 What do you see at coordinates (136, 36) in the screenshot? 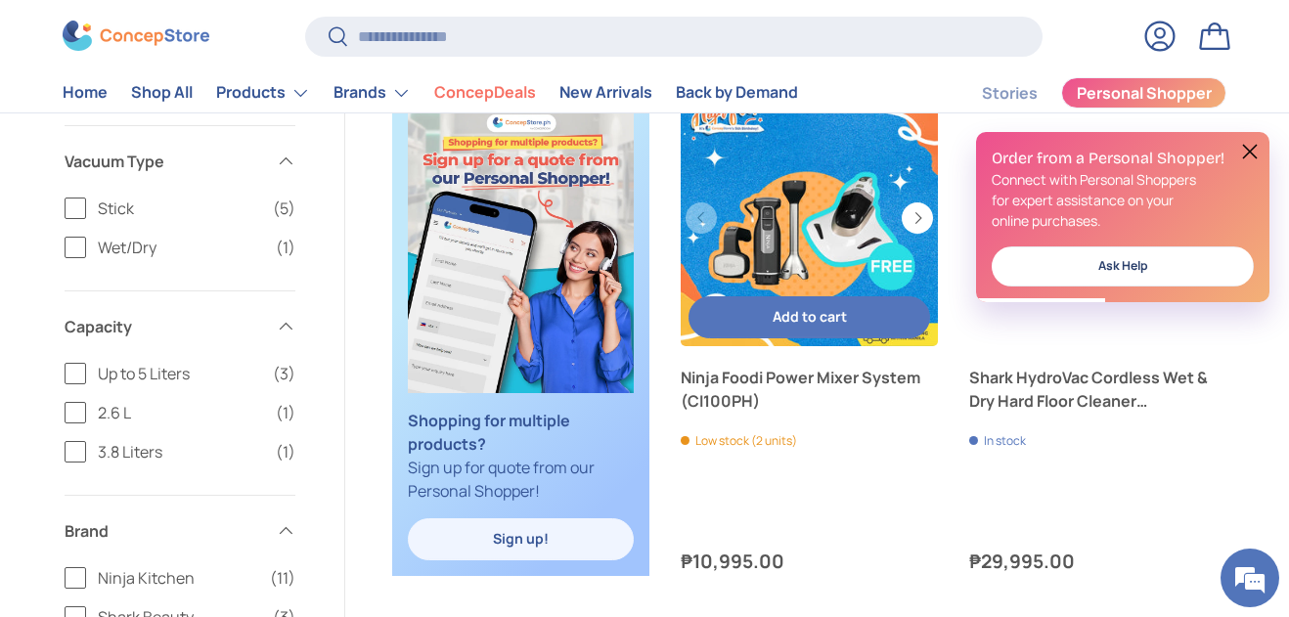
I see `a: ConcepStore` at bounding box center [136, 36].